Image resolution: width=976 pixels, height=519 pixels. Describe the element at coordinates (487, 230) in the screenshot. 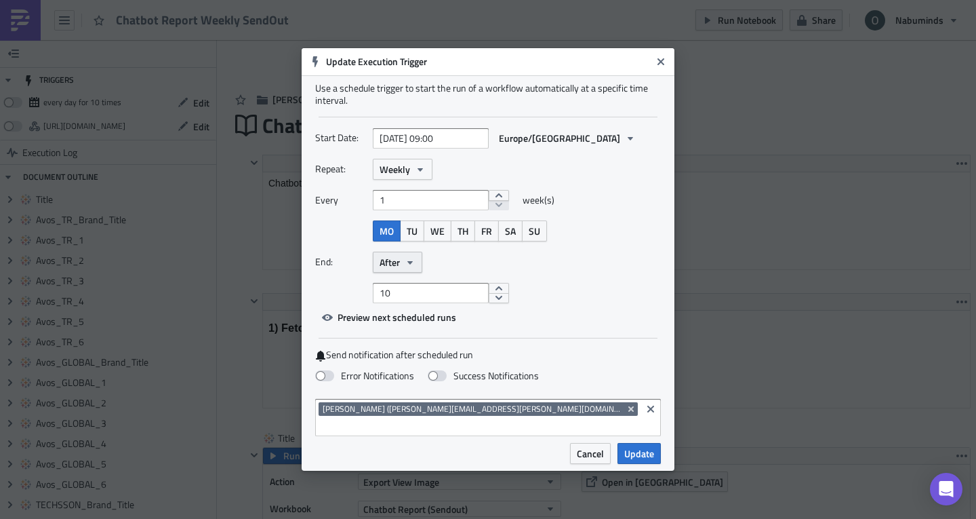

I see `span: FR` at that location.